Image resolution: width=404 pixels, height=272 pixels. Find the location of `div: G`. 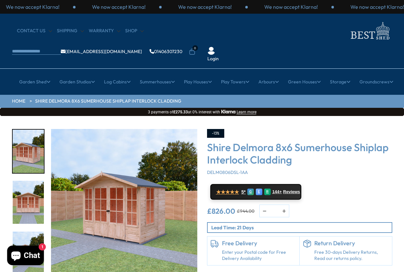

div: G is located at coordinates (251, 192).